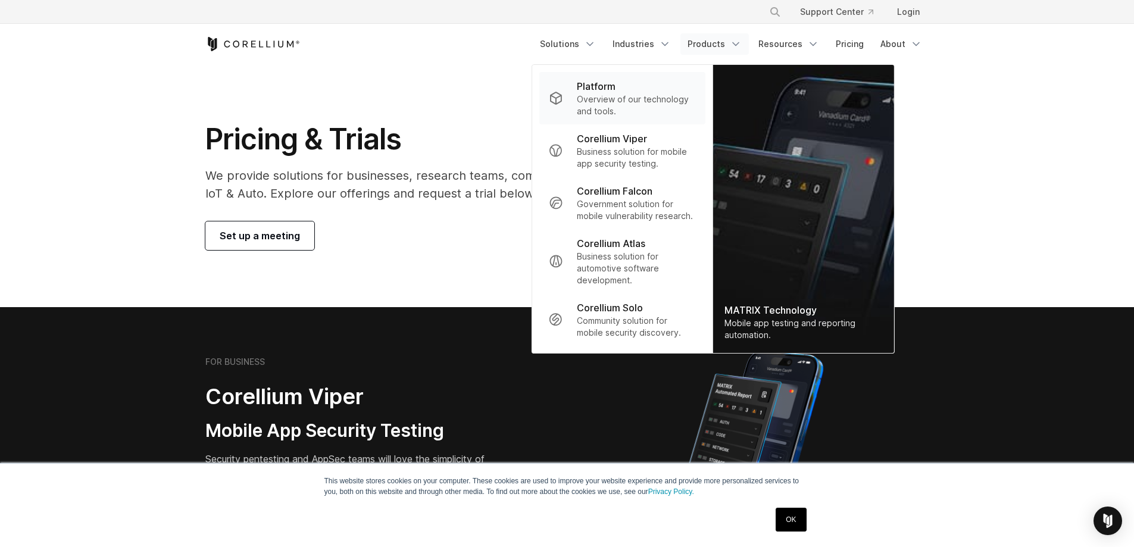 The width and height of the screenshot is (1134, 547). What do you see at coordinates (791, 520) in the screenshot?
I see `a: OK` at bounding box center [791, 520].